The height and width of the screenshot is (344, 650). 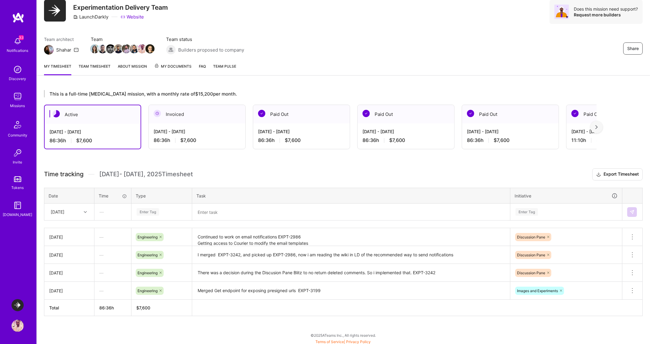 I want to click on span: Team architect, so click(x=61, y=39).